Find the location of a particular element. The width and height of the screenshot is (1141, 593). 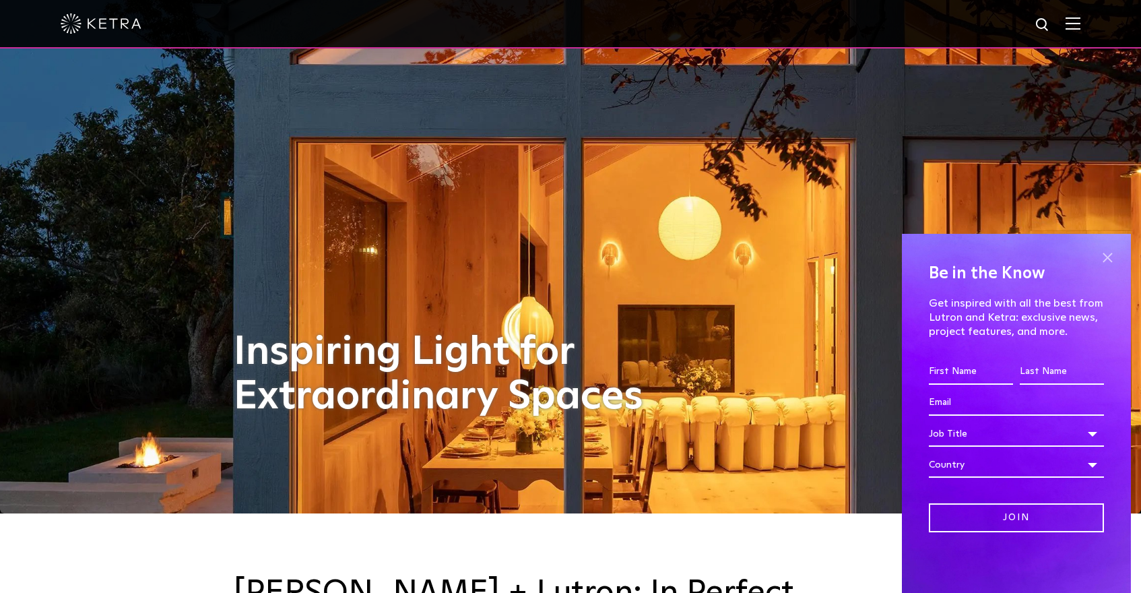

h1: Inspiring Light for Extraordinary Spaces is located at coordinates (453, 375).